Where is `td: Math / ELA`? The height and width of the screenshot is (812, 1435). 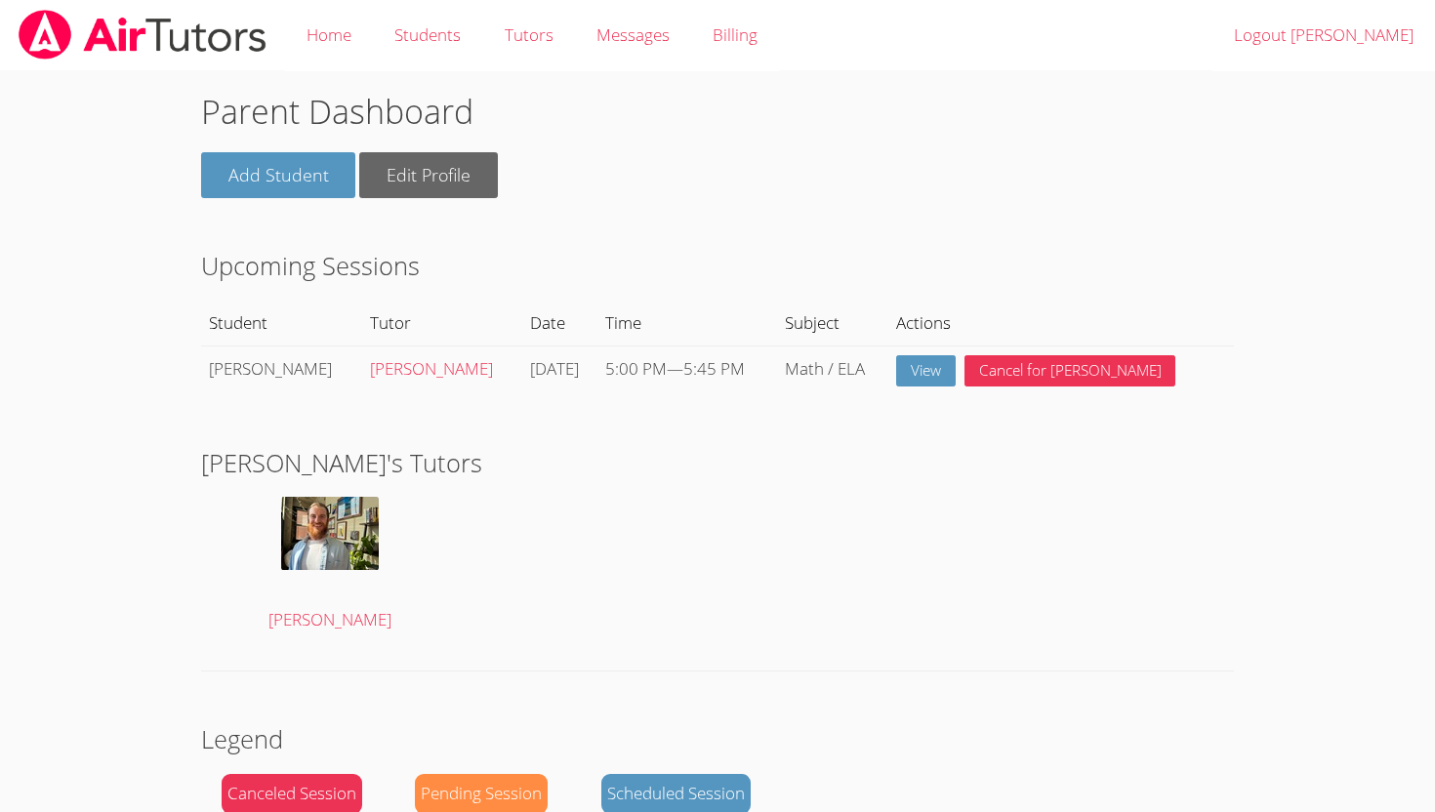 td: Math / ELA is located at coordinates (833, 370).